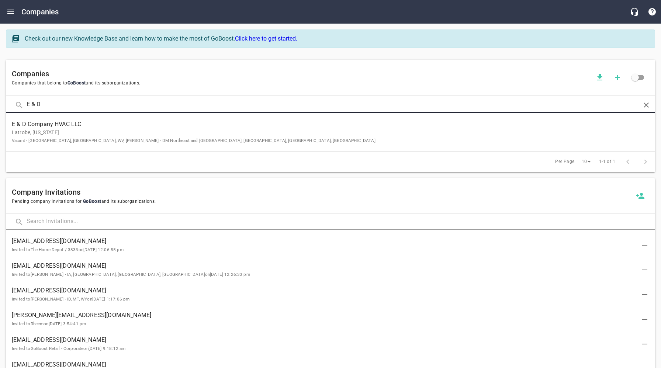 Image resolution: width=661 pixels, height=368 pixels. I want to click on button: Support Portal, so click(652, 12).